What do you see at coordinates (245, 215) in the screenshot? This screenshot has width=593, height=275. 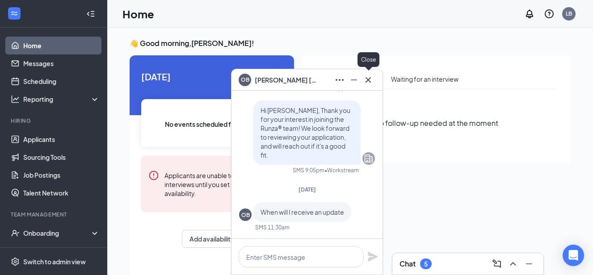 I see `div: OB` at bounding box center [245, 215].